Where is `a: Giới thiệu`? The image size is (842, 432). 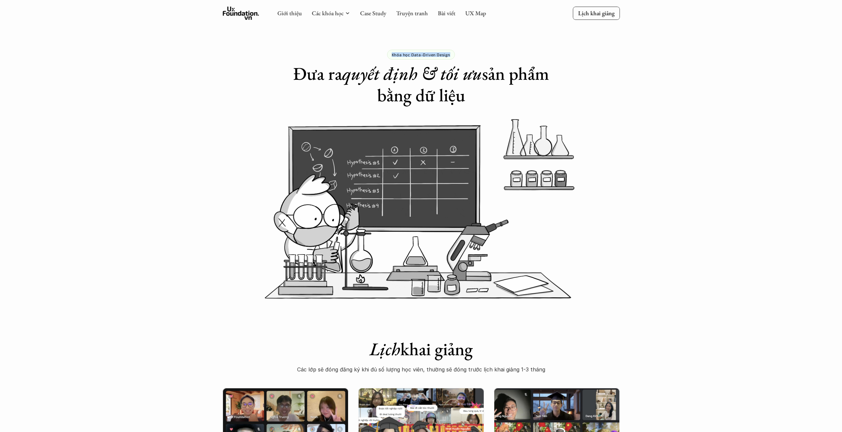 a: Giới thiệu is located at coordinates (290, 13).